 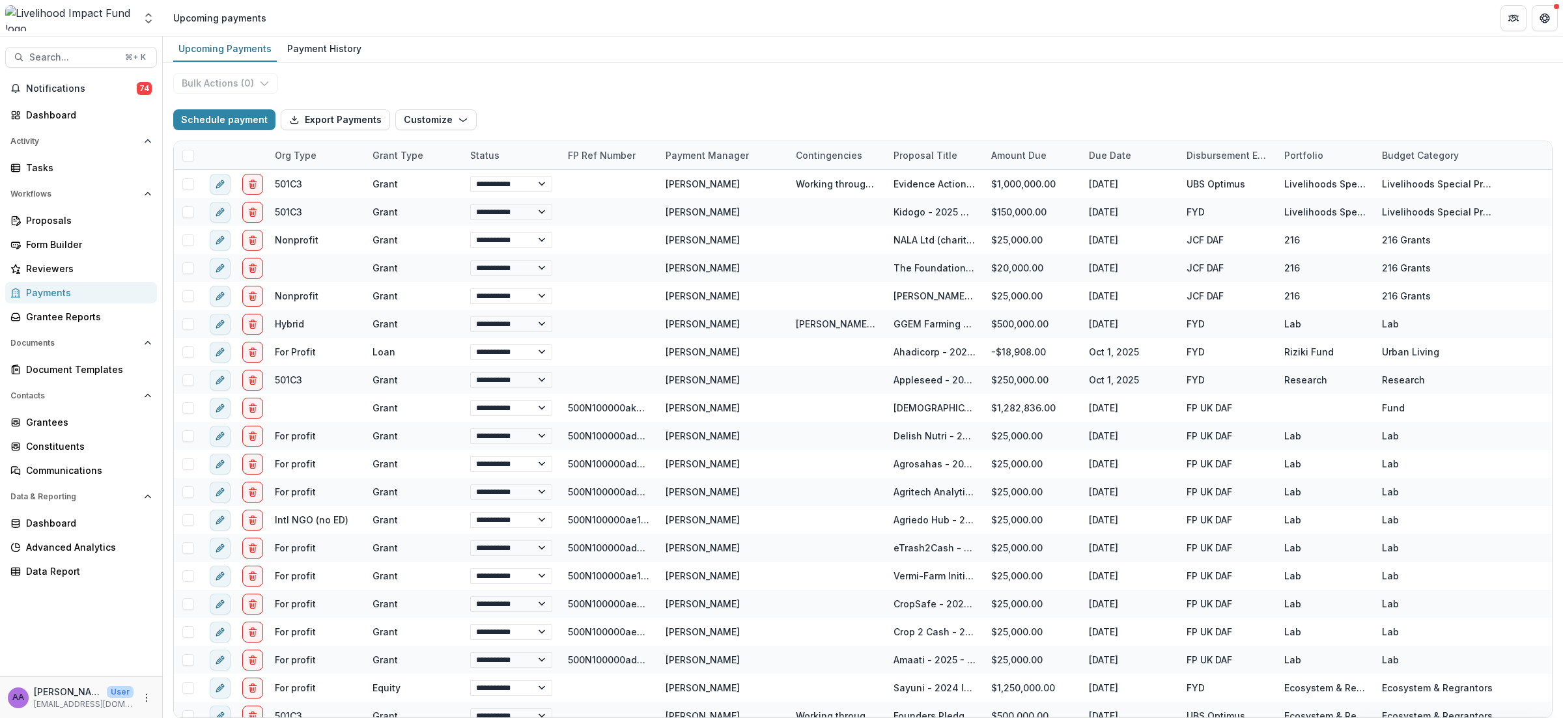 What do you see at coordinates (723, 155) in the screenshot?
I see `div: Payment Manager` at bounding box center [723, 155].